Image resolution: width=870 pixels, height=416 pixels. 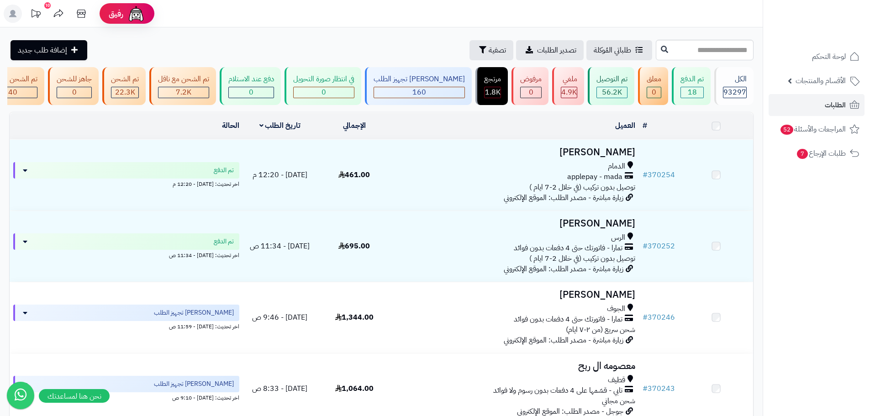 What do you see at coordinates (73, 86) in the screenshot?
I see `a: جاهز للشحن 0` at bounding box center [73, 86].